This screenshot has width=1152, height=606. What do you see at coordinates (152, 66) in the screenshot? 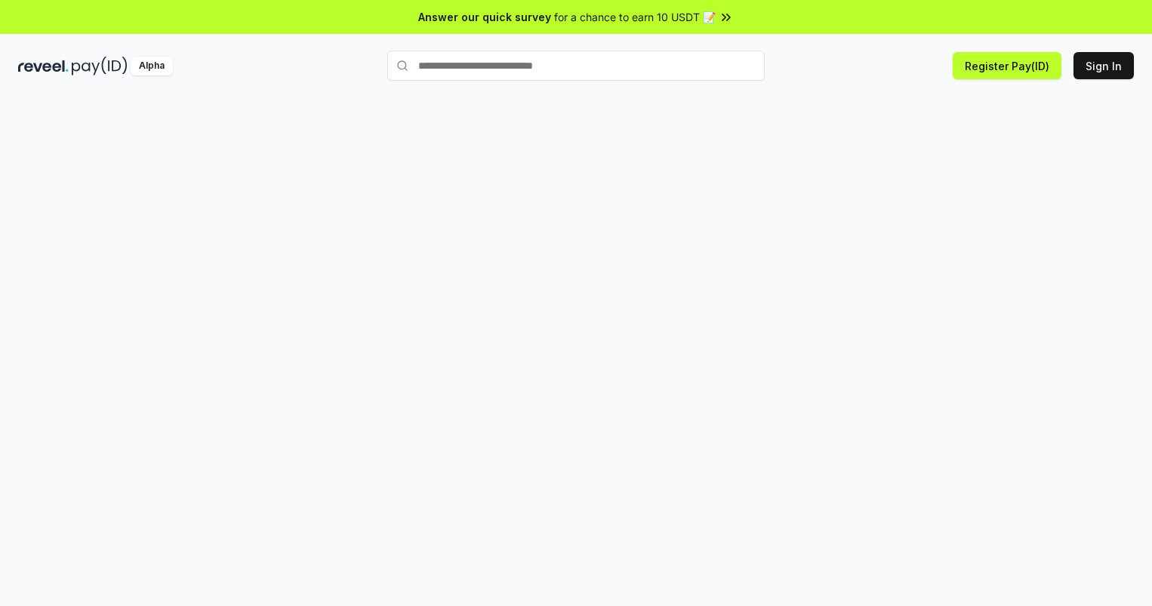
I see `div: Alpha` at bounding box center [152, 66].